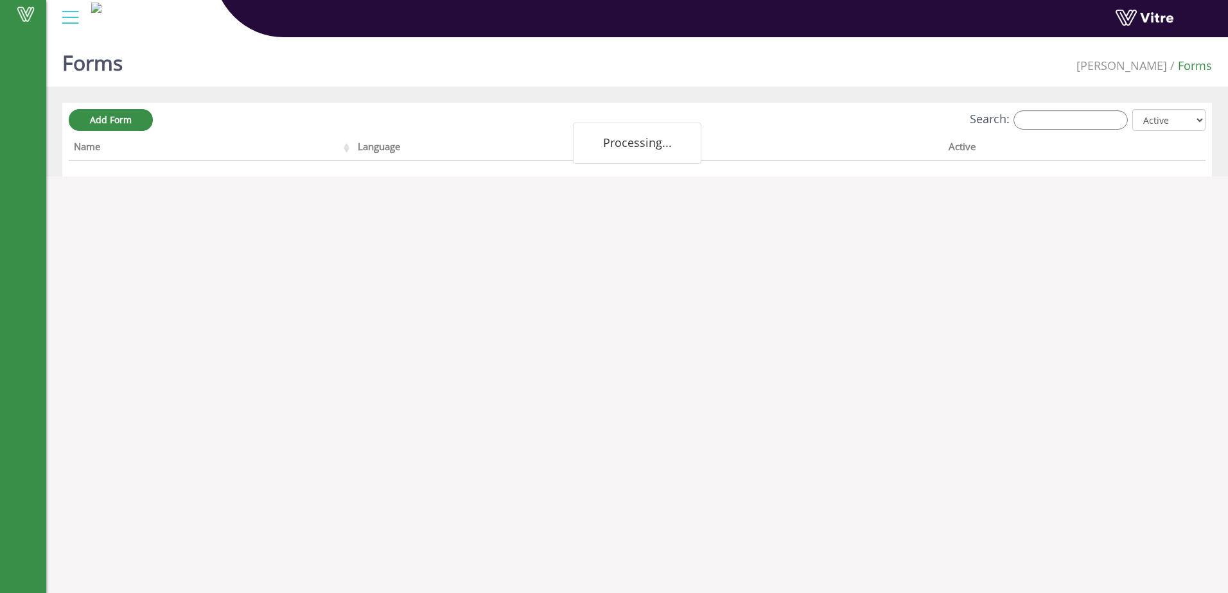 This screenshot has height=593, width=1228. I want to click on li: Forms, so click(1190, 66).